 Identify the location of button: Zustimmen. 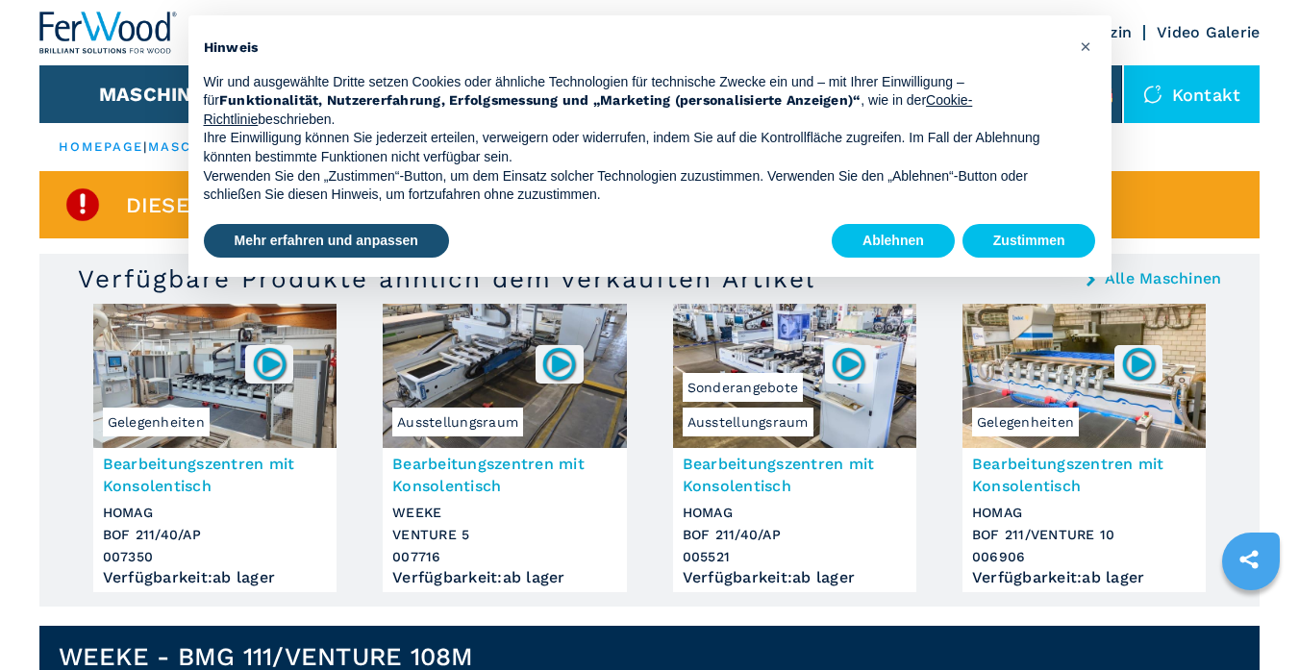
(1029, 241).